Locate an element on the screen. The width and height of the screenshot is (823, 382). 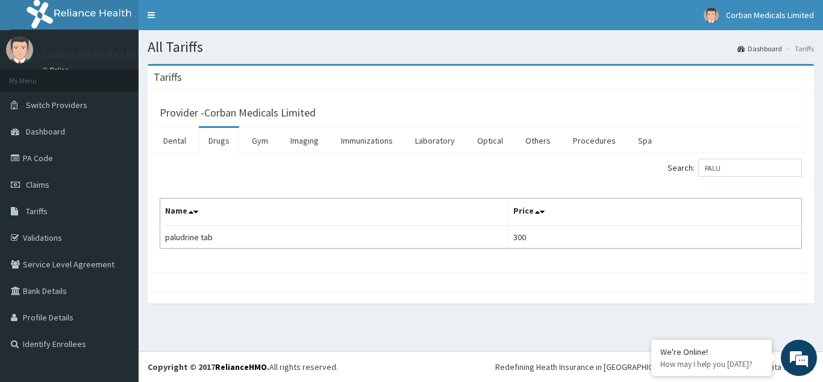
a: Procedures is located at coordinates (594, 140).